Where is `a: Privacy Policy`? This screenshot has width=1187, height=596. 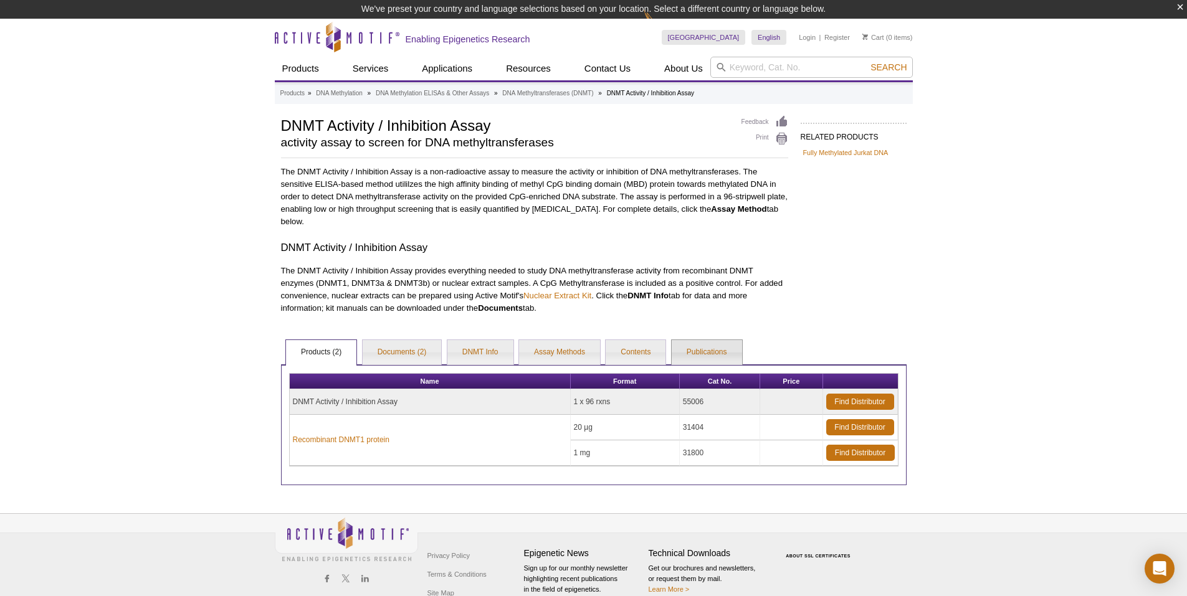 a: Privacy Policy is located at coordinates (449, 556).